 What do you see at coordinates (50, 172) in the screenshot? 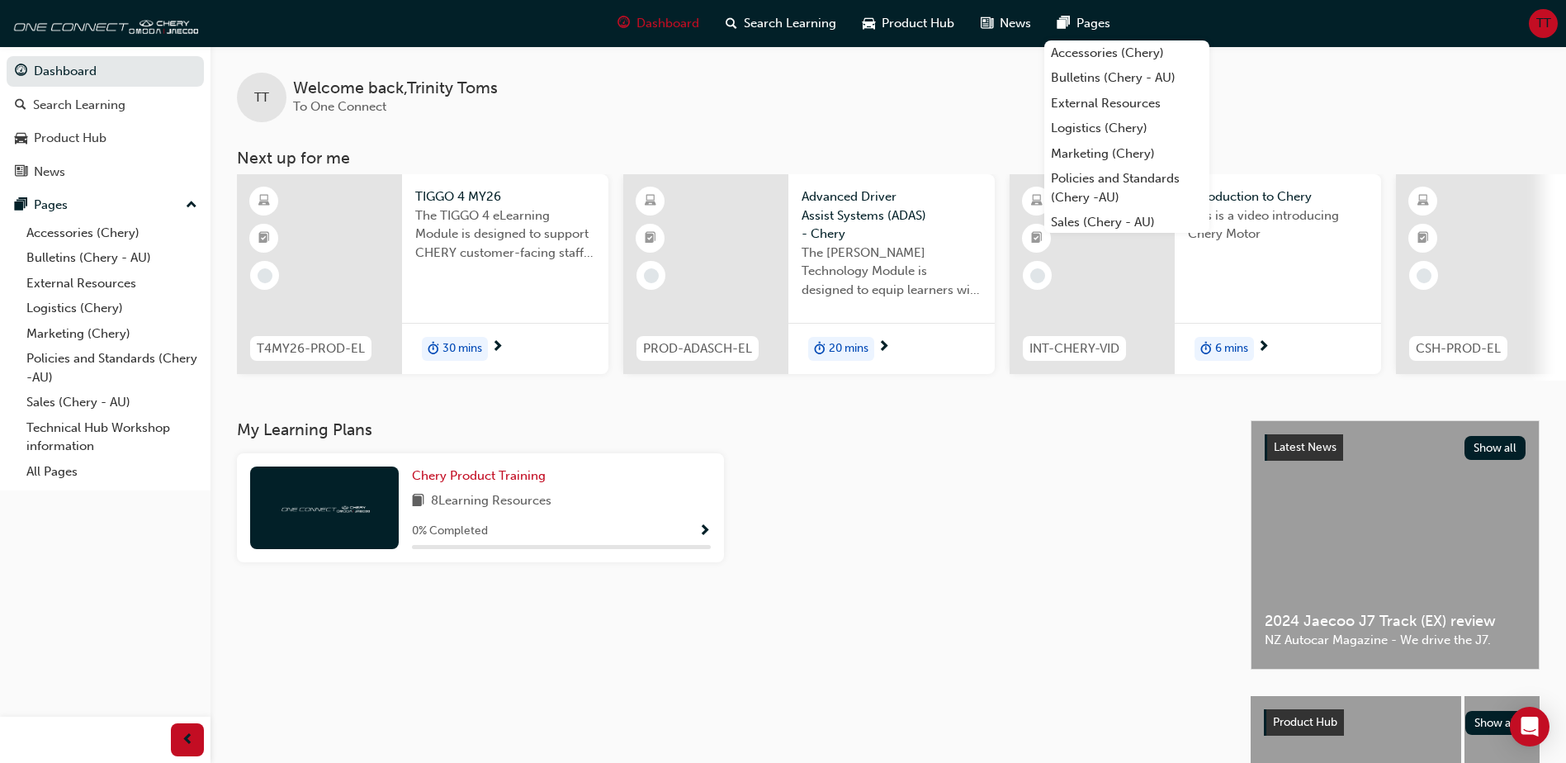
I see `div: News` at bounding box center [50, 172].